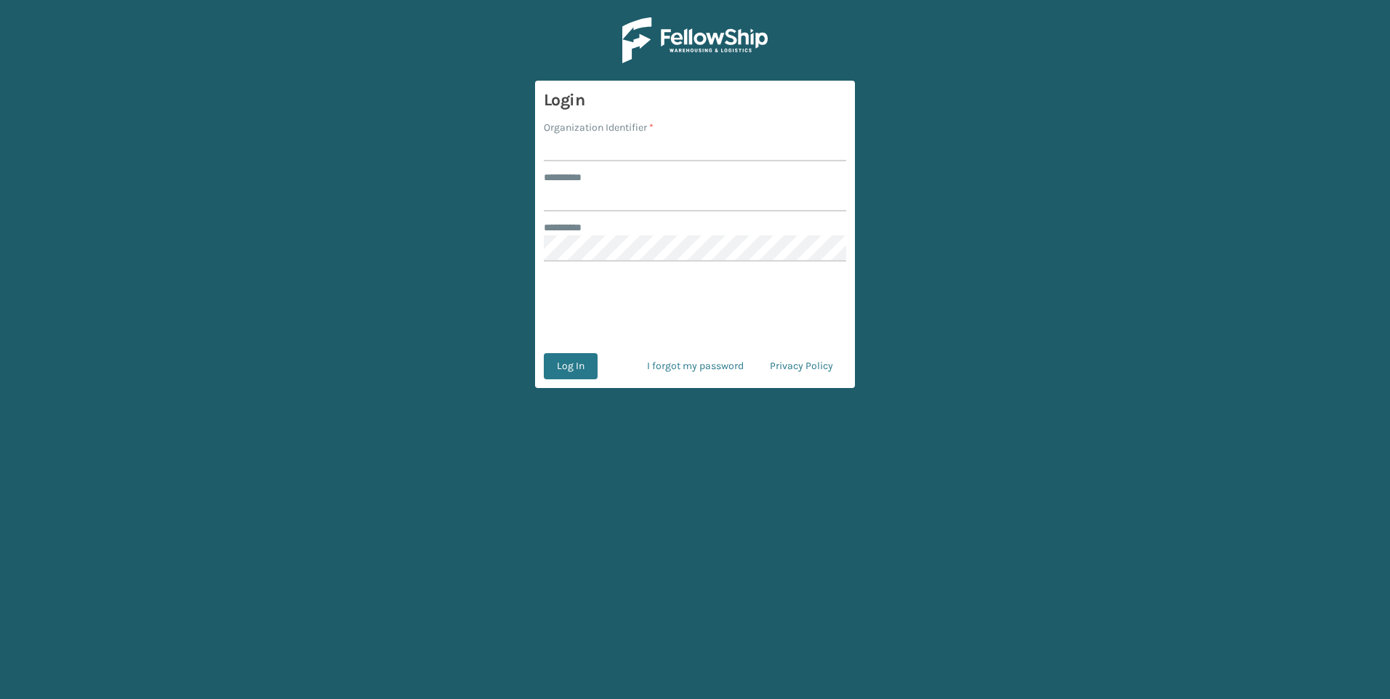  What do you see at coordinates (695, 366) in the screenshot?
I see `a: I forgot my password` at bounding box center [695, 366].